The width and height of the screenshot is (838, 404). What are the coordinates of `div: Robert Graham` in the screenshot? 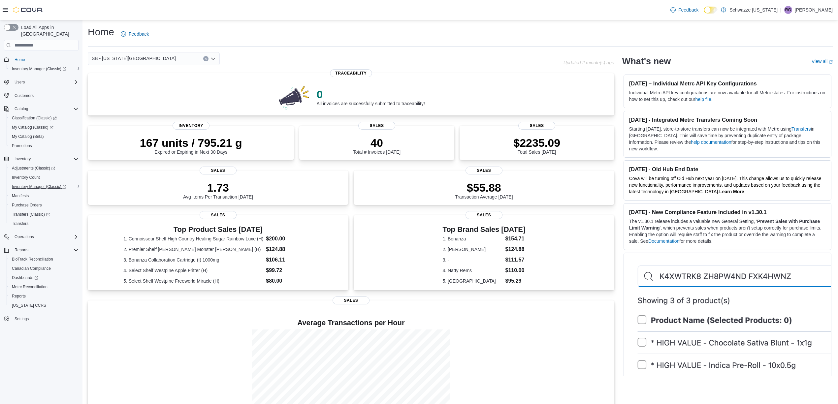 It's located at (788, 10).